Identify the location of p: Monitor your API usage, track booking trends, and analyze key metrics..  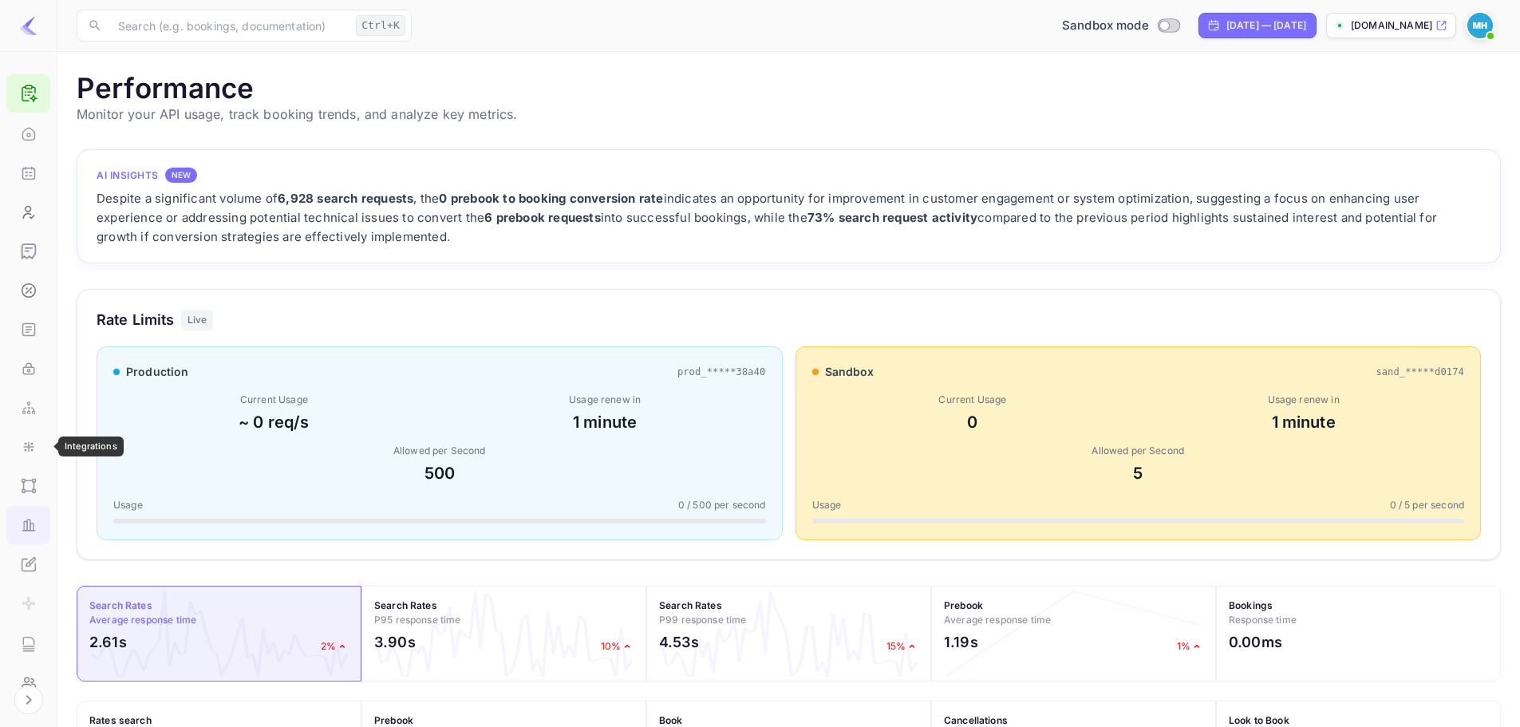
(788, 114).